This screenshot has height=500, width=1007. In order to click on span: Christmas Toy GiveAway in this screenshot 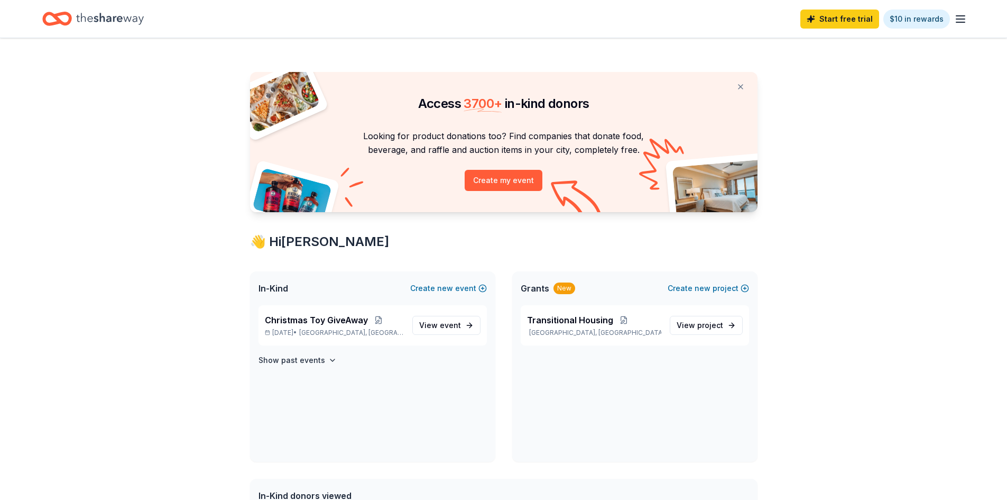, I will do `click(316, 320)`.